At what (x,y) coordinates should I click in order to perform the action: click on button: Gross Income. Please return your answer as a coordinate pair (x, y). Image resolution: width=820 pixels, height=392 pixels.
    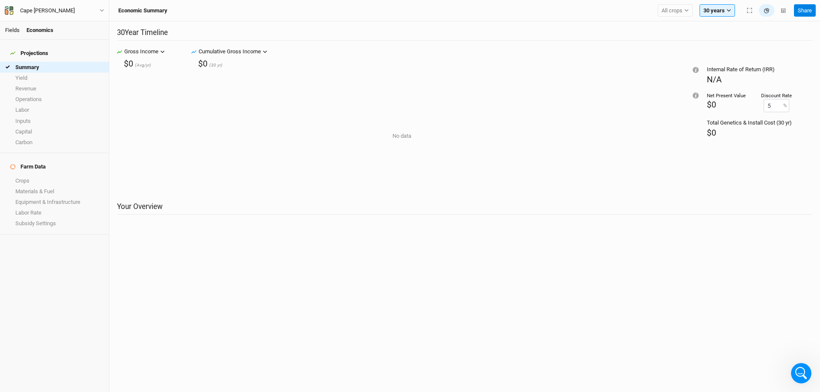
    Looking at the image, I should click on (144, 52).